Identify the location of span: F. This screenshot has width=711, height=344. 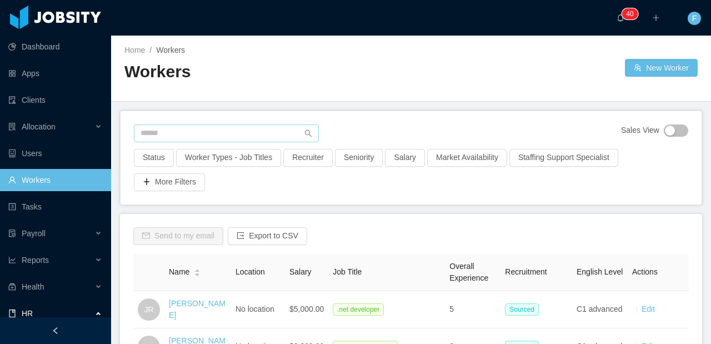
(694, 18).